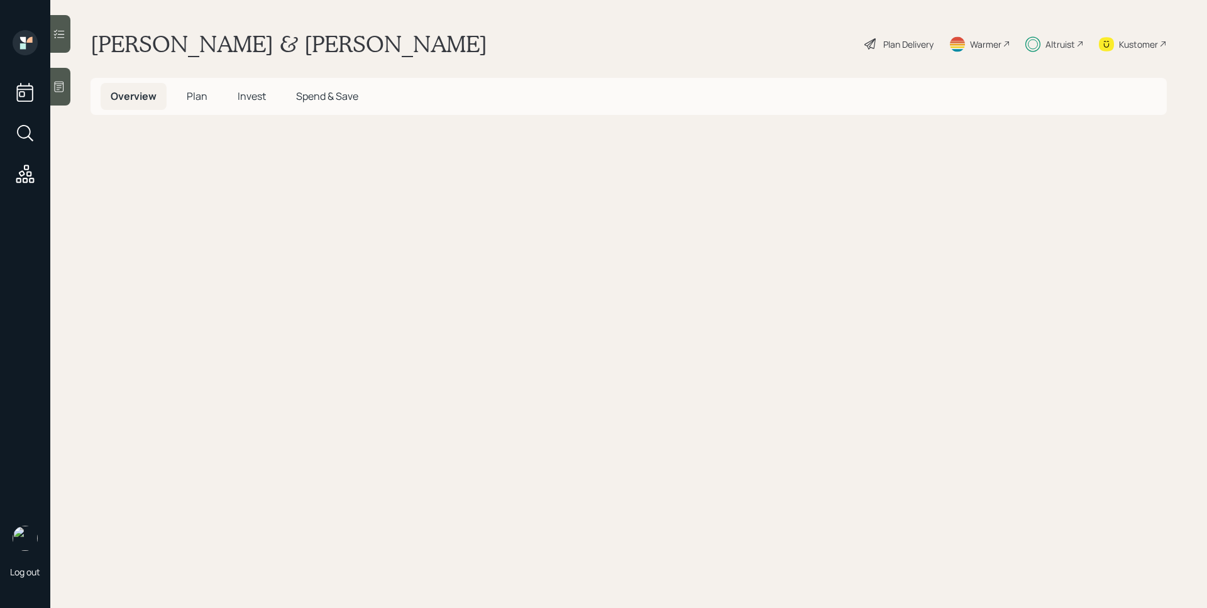  I want to click on div: Altruist, so click(1060, 44).